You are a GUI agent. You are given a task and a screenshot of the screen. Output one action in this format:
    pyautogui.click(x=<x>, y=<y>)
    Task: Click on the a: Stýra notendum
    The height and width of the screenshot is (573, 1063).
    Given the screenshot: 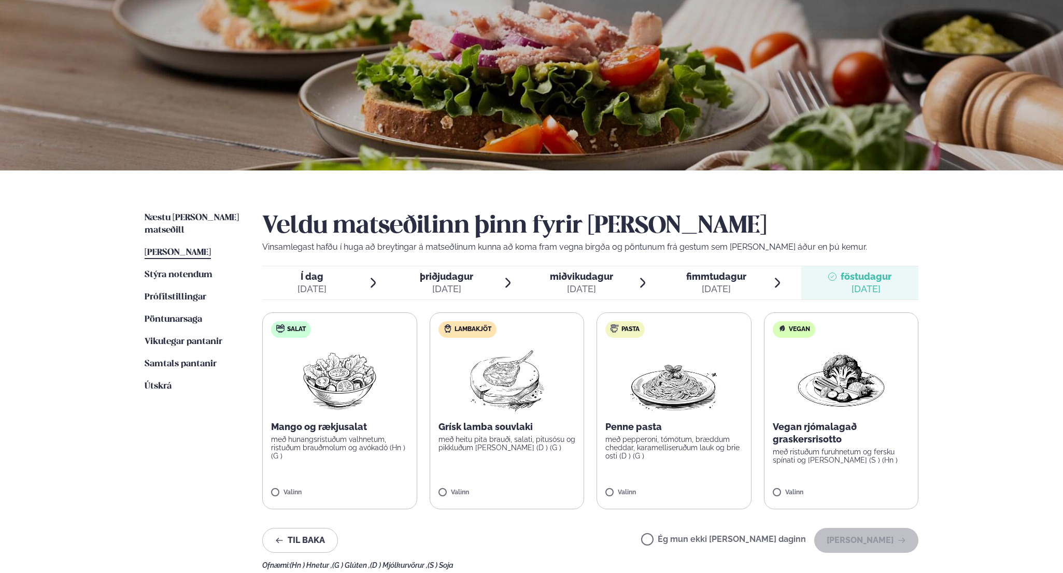 What is the action you would take?
    pyautogui.click(x=178, y=275)
    